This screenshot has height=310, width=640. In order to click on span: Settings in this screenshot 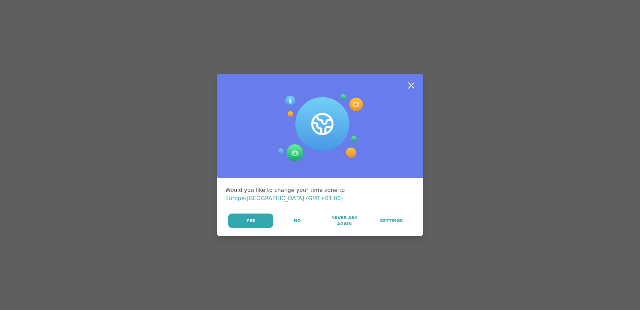, I will do `click(391, 220)`.